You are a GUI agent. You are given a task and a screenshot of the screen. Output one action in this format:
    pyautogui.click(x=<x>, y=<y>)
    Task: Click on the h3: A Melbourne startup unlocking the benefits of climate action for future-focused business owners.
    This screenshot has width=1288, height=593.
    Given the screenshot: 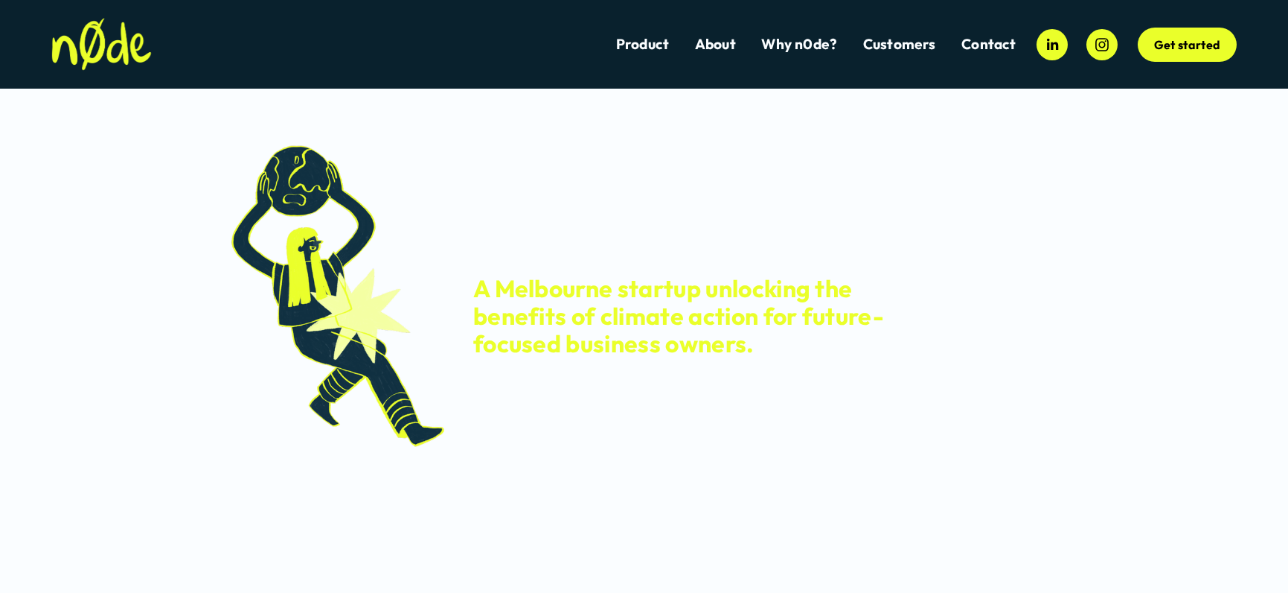 What is the action you would take?
    pyautogui.click(x=688, y=316)
    